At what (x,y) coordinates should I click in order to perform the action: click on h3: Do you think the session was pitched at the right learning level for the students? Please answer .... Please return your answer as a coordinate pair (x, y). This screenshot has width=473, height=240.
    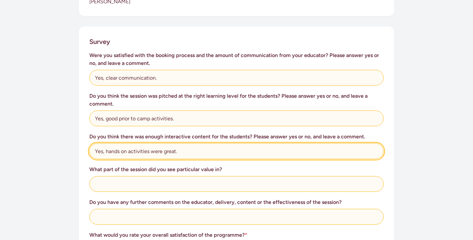
    Looking at the image, I should click on (236, 100).